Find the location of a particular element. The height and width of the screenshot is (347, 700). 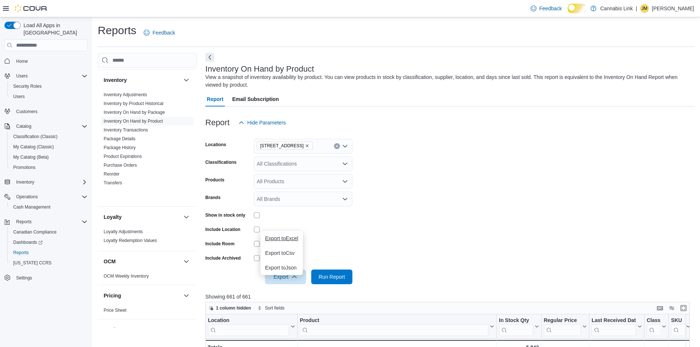

a: My Catalog (Classic) is located at coordinates (33, 147).